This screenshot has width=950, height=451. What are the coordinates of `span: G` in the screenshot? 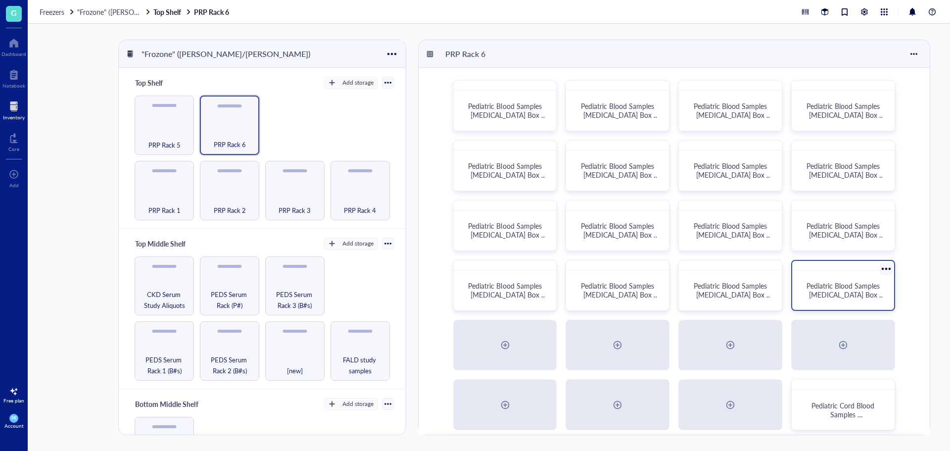 It's located at (14, 12).